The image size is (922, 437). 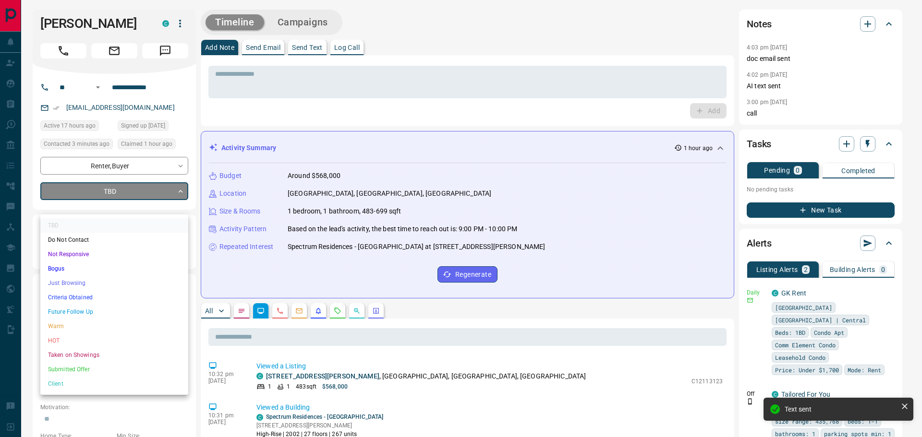 What do you see at coordinates (114, 384) in the screenshot?
I see `li: Client` at bounding box center [114, 384].